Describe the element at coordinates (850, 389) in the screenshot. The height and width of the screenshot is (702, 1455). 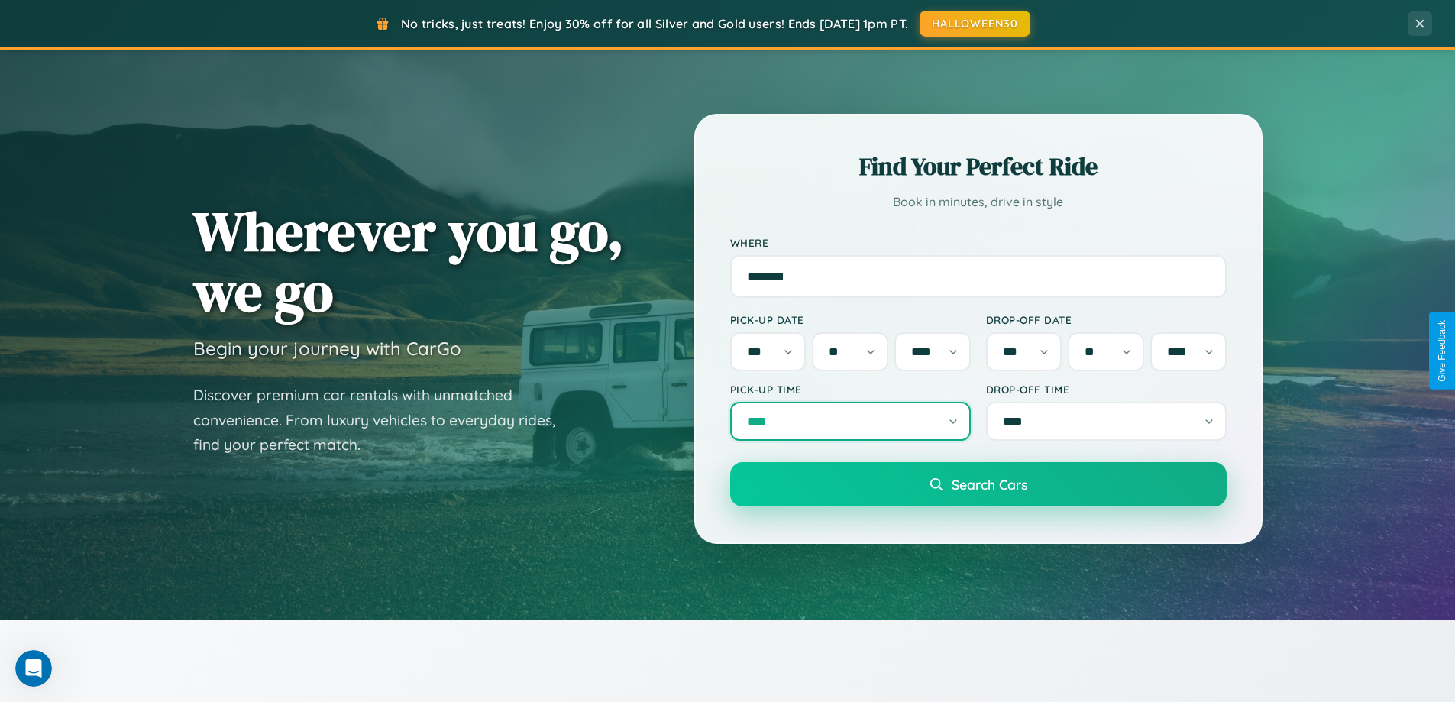
I see `label: Pick-up Time` at that location.